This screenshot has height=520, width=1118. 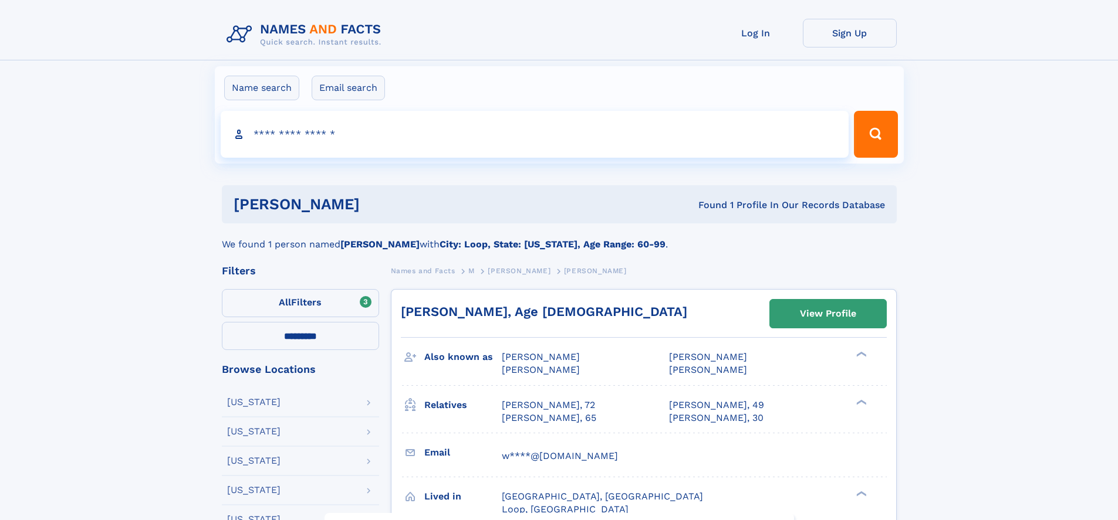 What do you see at coordinates (300, 370) in the screenshot?
I see `div: Browse Locations` at bounding box center [300, 370].